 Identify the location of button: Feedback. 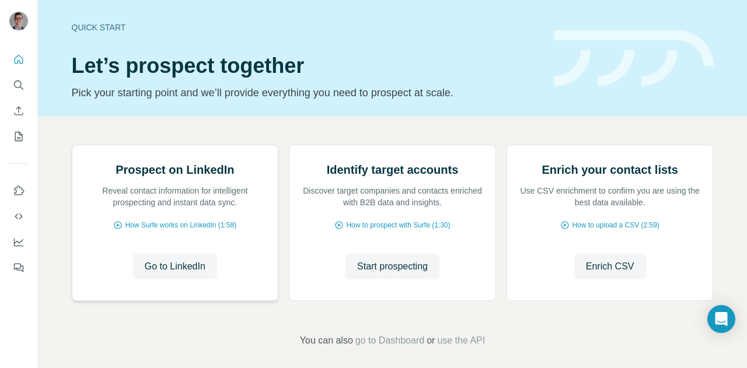
(19, 268).